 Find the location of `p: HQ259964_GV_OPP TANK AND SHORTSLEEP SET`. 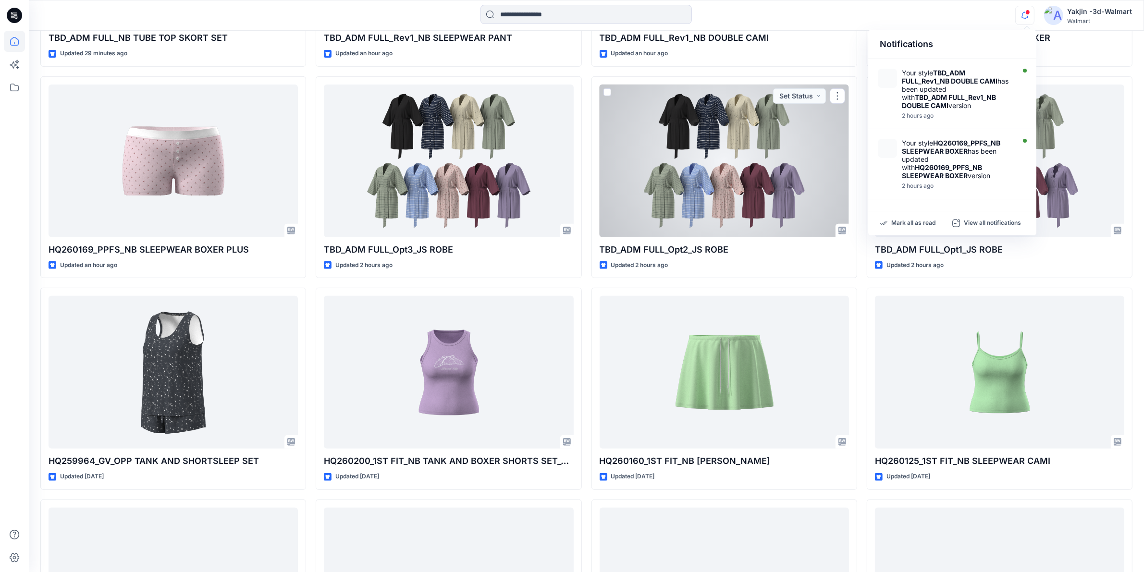

p: HQ259964_GV_OPP TANK AND SHORTSLEEP SET is located at coordinates (173, 461).